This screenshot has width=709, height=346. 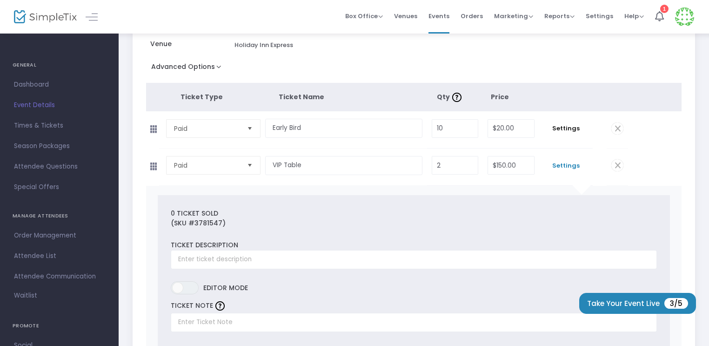 What do you see at coordinates (364, 16) in the screenshot?
I see `span: Box Office` at bounding box center [364, 16].